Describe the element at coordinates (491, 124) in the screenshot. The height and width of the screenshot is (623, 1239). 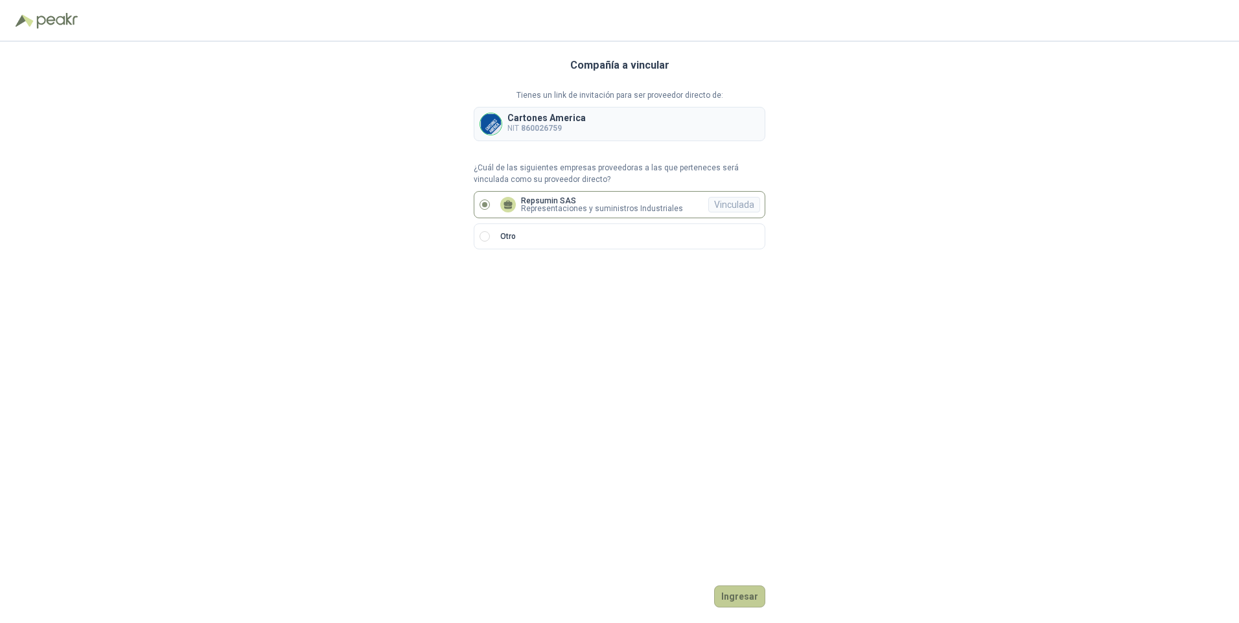
I see `img: Company Logo` at that location.